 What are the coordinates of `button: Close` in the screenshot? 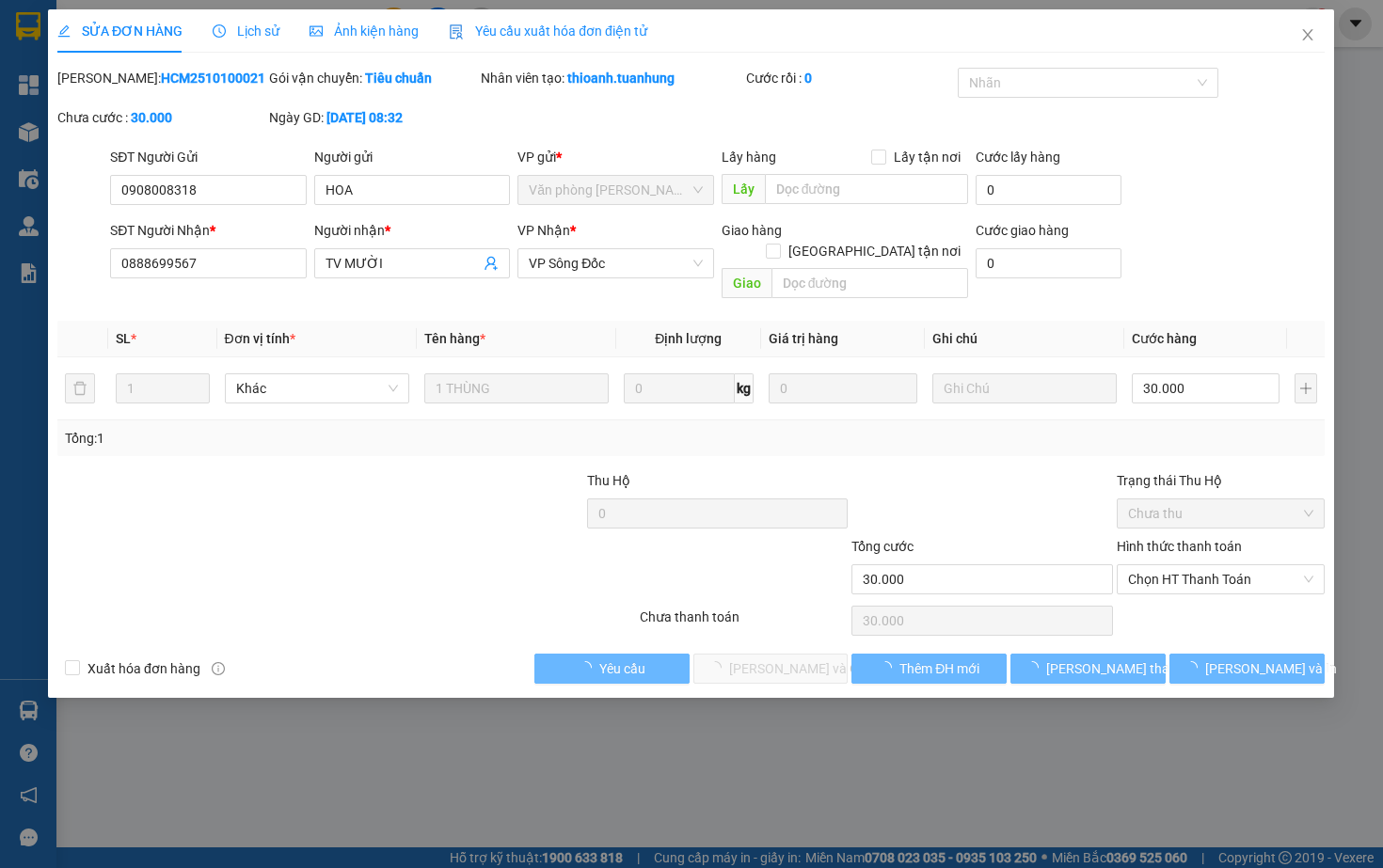 It's located at (1309, 36).